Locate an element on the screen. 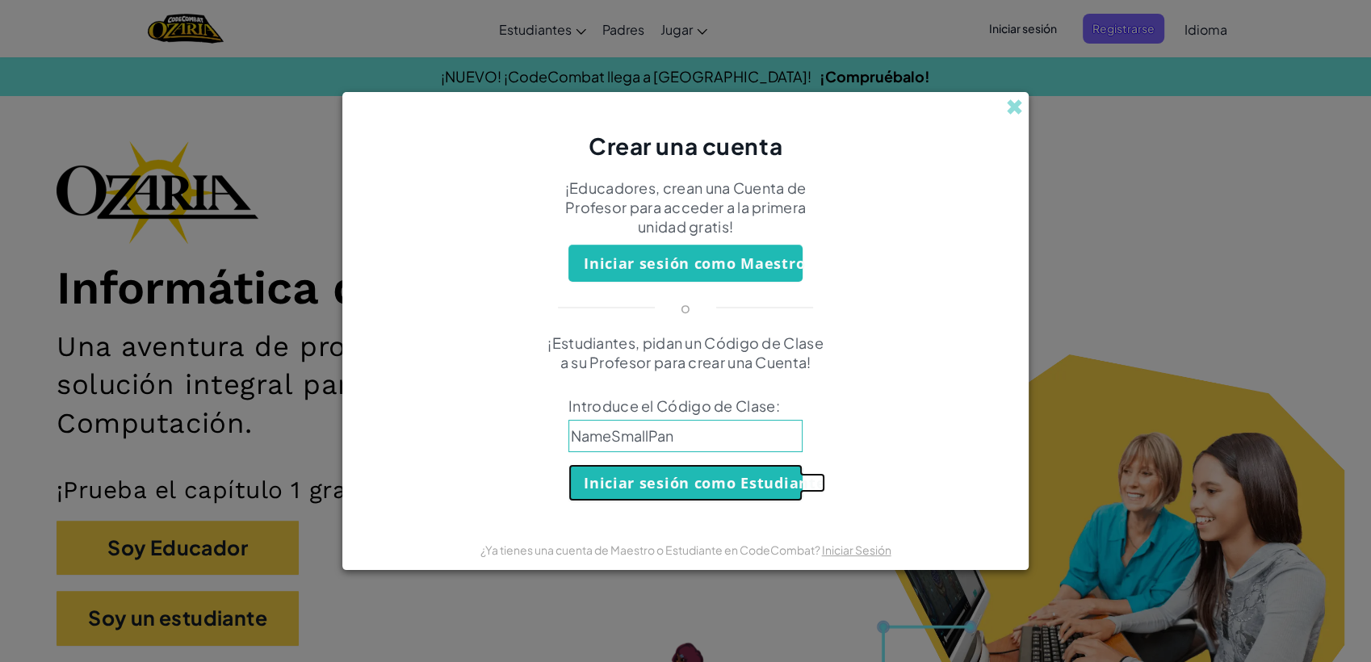 This screenshot has width=1371, height=662. button: Iniciar sesión como Maestro is located at coordinates (685, 263).